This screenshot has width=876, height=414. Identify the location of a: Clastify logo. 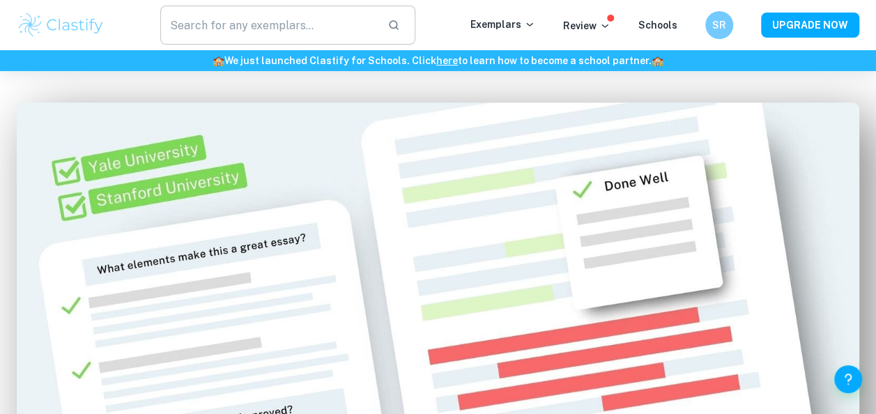
(61, 25).